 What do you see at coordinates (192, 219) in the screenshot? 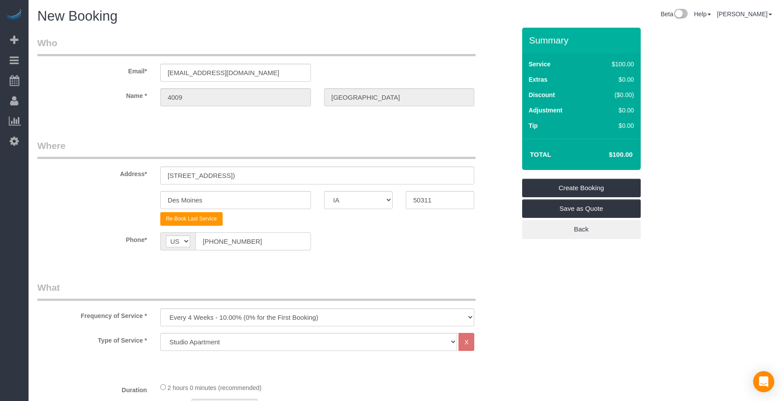
I see `button: Re-Book Last Service` at bounding box center [192, 219].